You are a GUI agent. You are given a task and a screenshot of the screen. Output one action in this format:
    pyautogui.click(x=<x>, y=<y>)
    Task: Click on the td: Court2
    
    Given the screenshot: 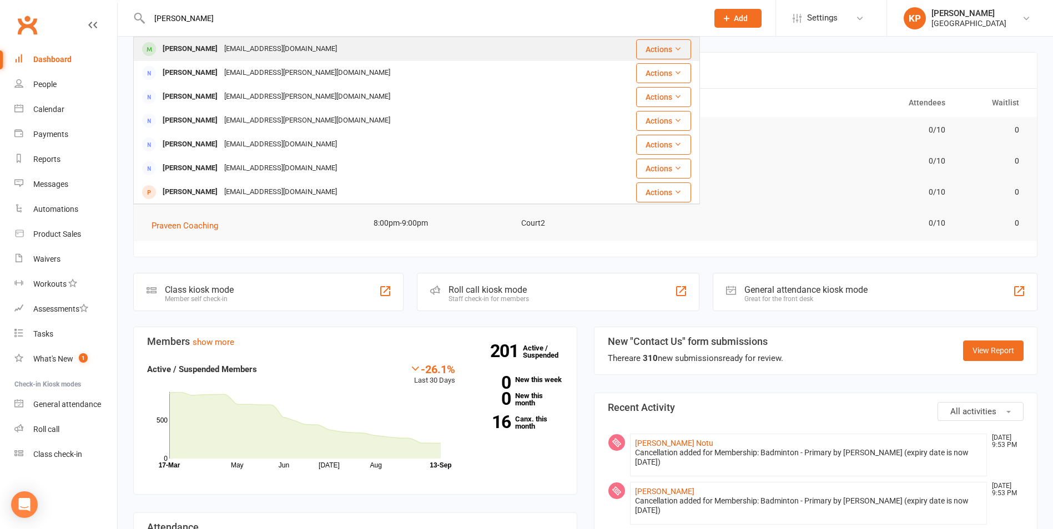 What is the action you would take?
    pyautogui.click(x=585, y=223)
    